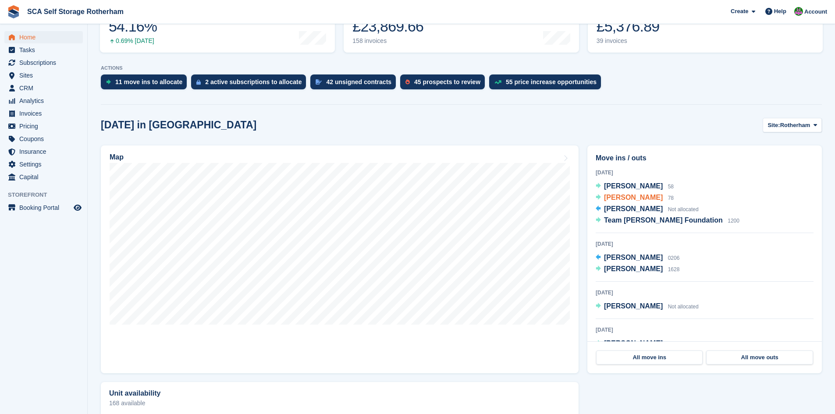 This screenshot has width=835, height=414. I want to click on span: Sites, so click(46, 75).